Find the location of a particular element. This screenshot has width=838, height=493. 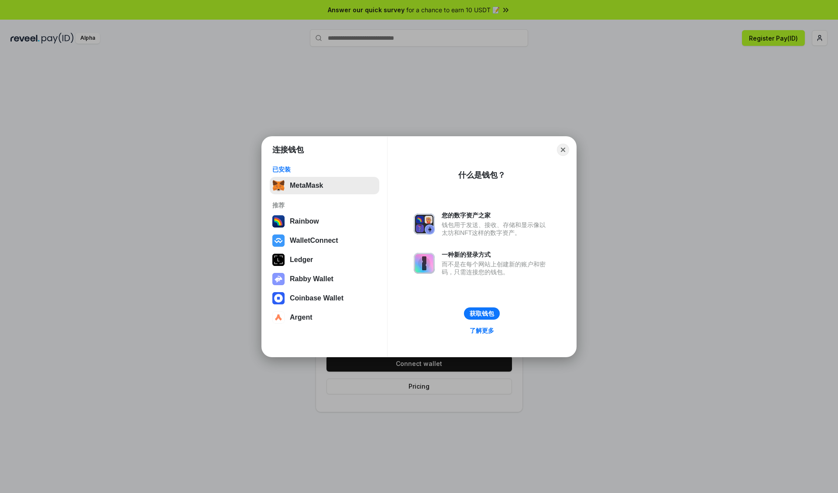

div: Coinbase Wallet is located at coordinates (317, 298).